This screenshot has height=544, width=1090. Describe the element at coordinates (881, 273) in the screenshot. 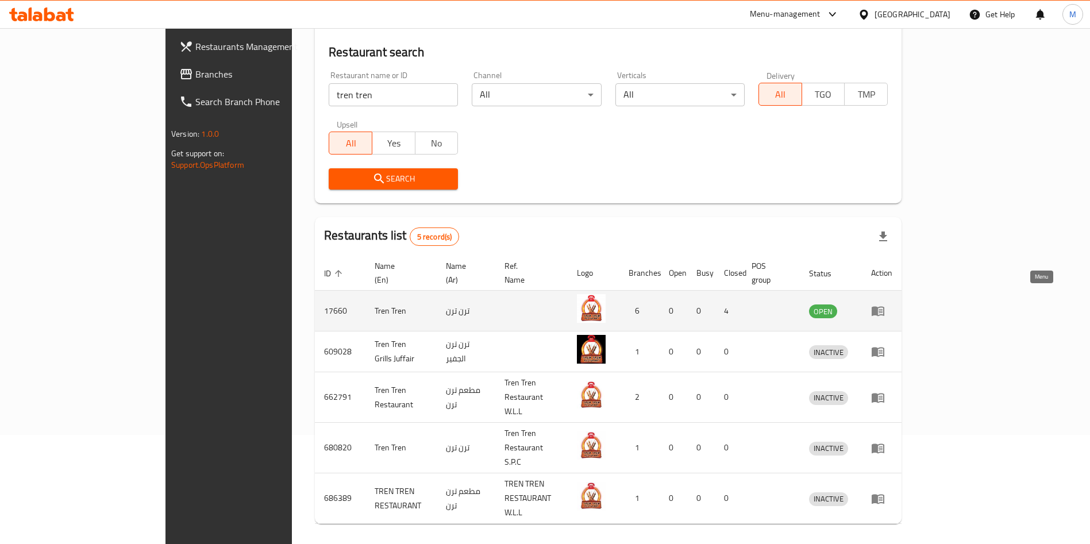

I see `th: Action` at that location.